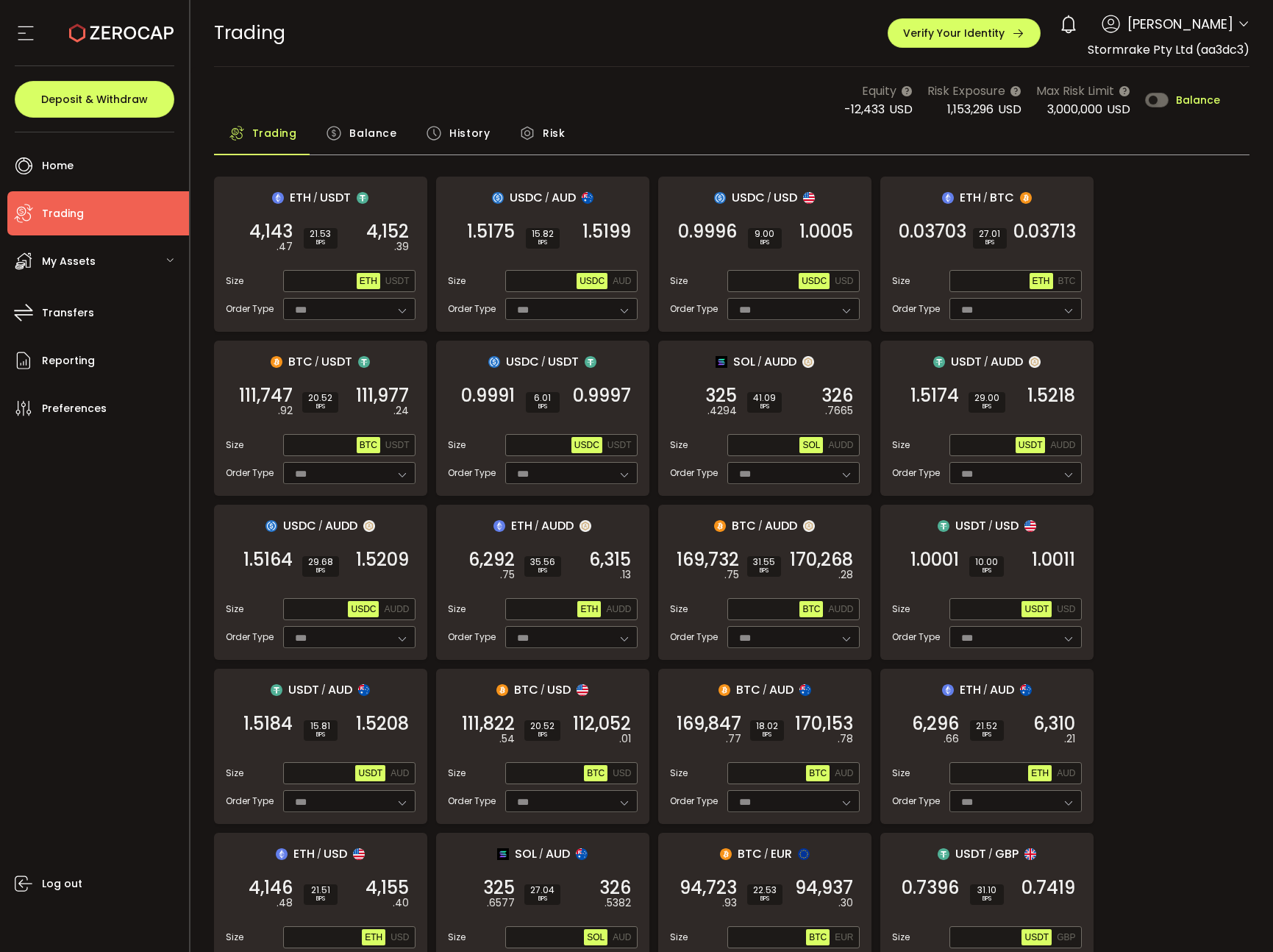 The width and height of the screenshot is (1273, 952). I want to click on span: 1.5209, so click(383, 560).